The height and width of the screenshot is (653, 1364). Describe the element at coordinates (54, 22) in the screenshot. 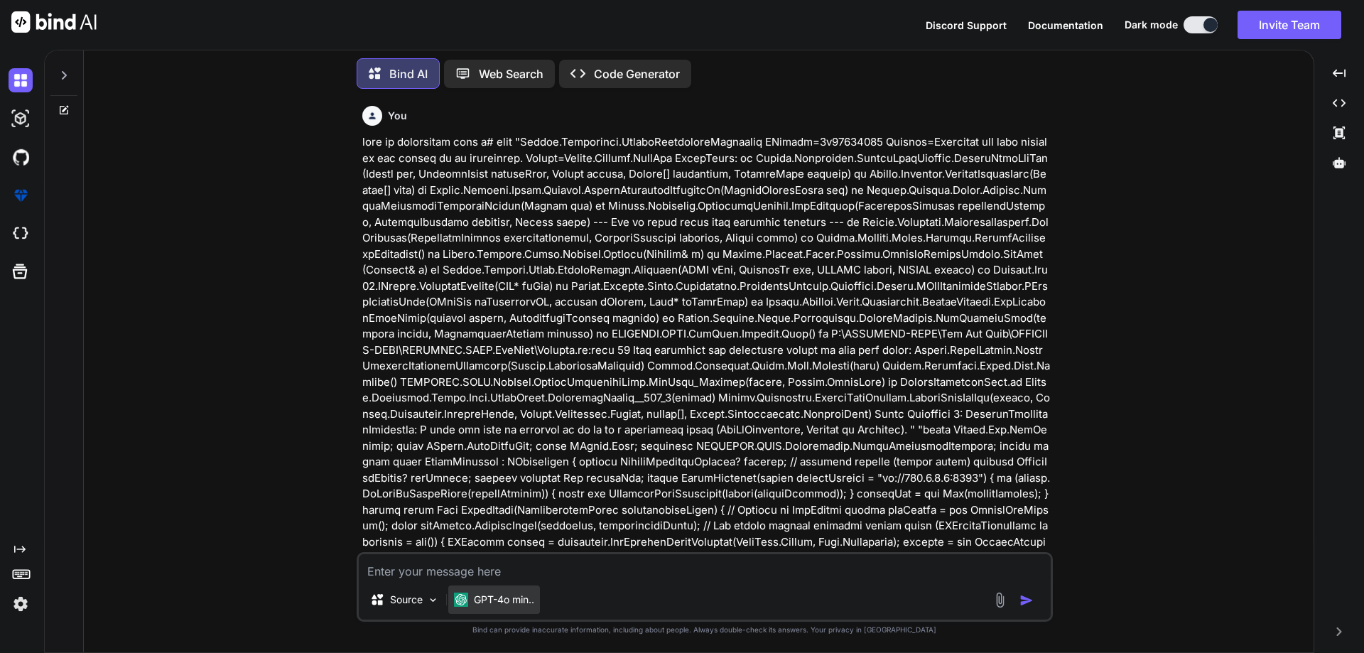

I see `img: Bind AI` at that location.